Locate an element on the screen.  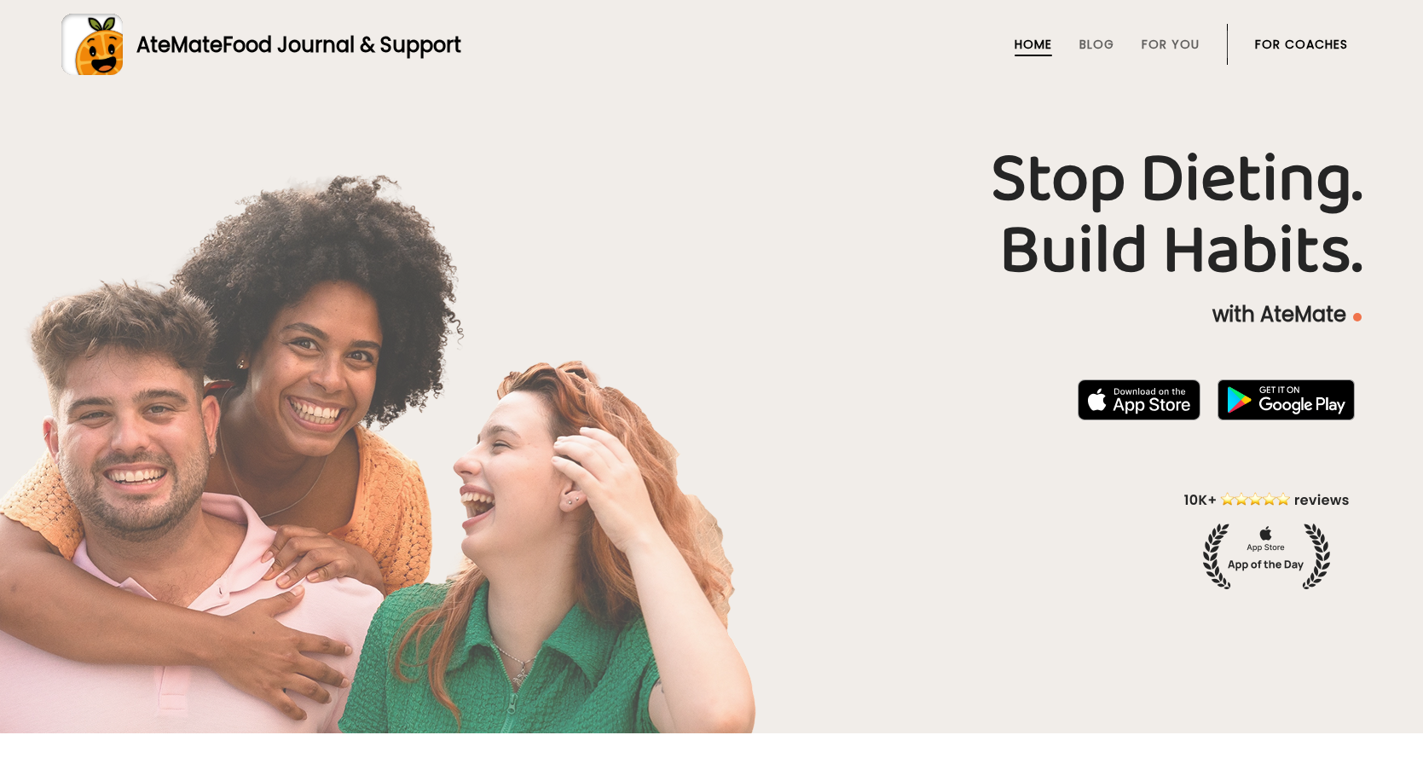
img: home-hero-appoftheday.png is located at coordinates (1266, 539).